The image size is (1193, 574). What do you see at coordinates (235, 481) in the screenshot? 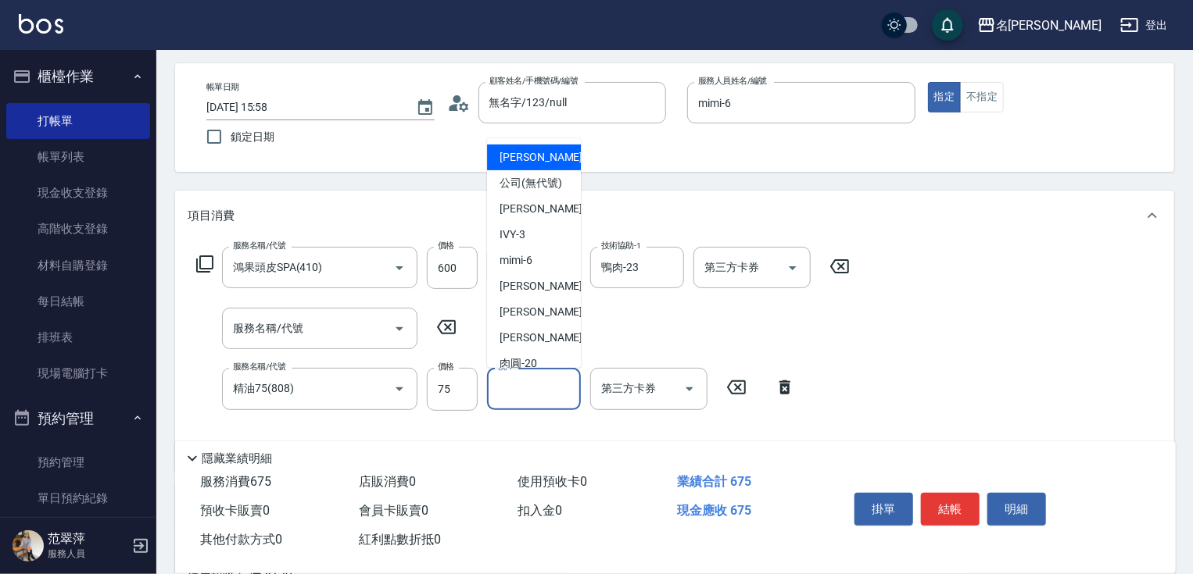
I see `span: 服務消費 675` at bounding box center [235, 481].